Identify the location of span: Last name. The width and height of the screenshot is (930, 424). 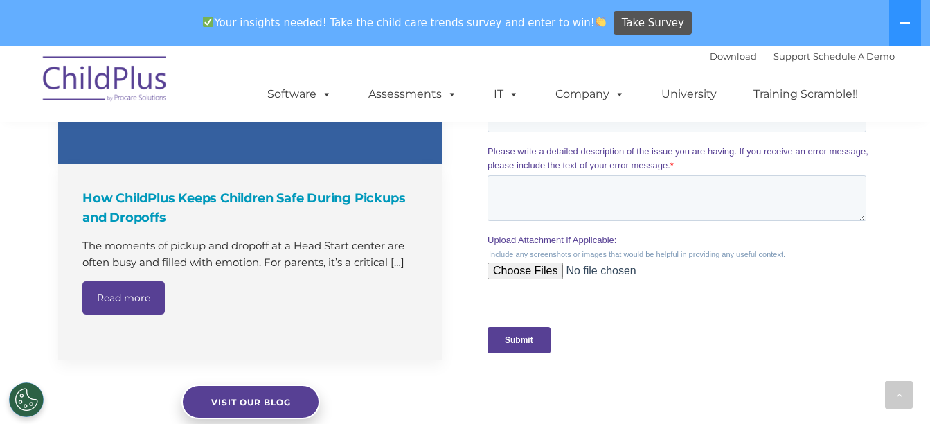
(213, 96).